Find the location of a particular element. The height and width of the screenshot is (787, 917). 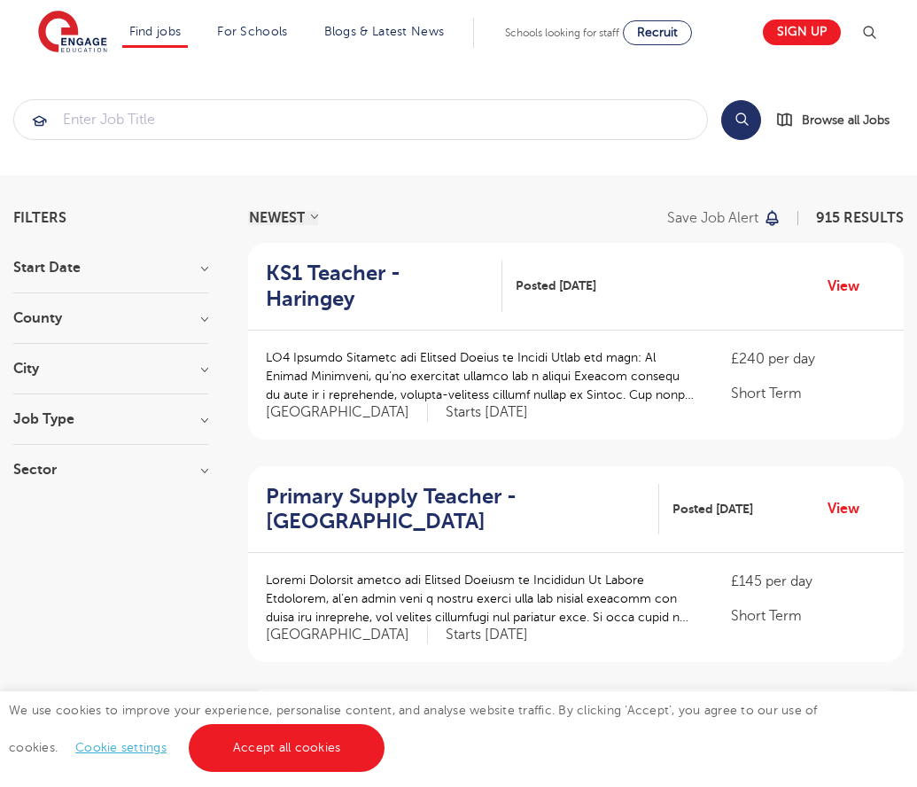

a: Browse all Jobs is located at coordinates (839, 120).